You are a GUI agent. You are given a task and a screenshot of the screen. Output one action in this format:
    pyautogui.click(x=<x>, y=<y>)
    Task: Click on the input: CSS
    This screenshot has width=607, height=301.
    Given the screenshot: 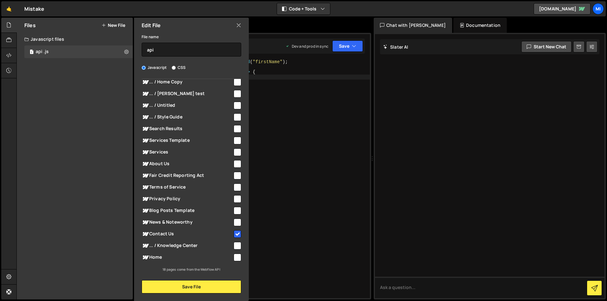 What is the action you would take?
    pyautogui.click(x=174, y=68)
    